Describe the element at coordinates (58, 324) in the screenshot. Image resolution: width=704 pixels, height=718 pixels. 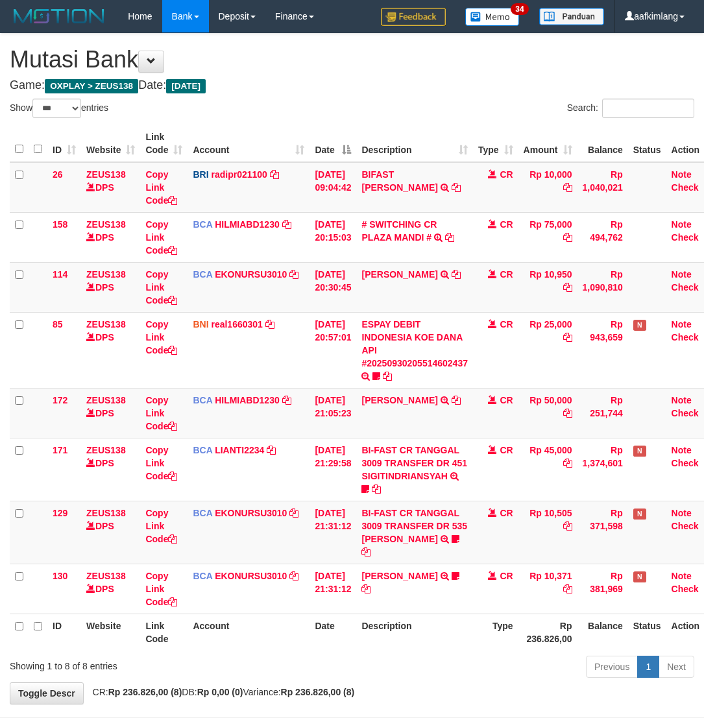
I see `span: 85` at that location.